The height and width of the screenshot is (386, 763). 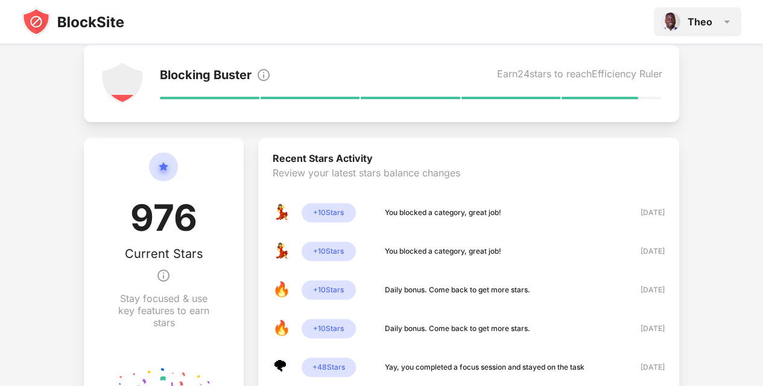 I want to click on img: AOh14GivKl0KDWISt-4JANv0ASzXylMyIcQcN_yWbQkobg=s96-c, so click(x=671, y=22).